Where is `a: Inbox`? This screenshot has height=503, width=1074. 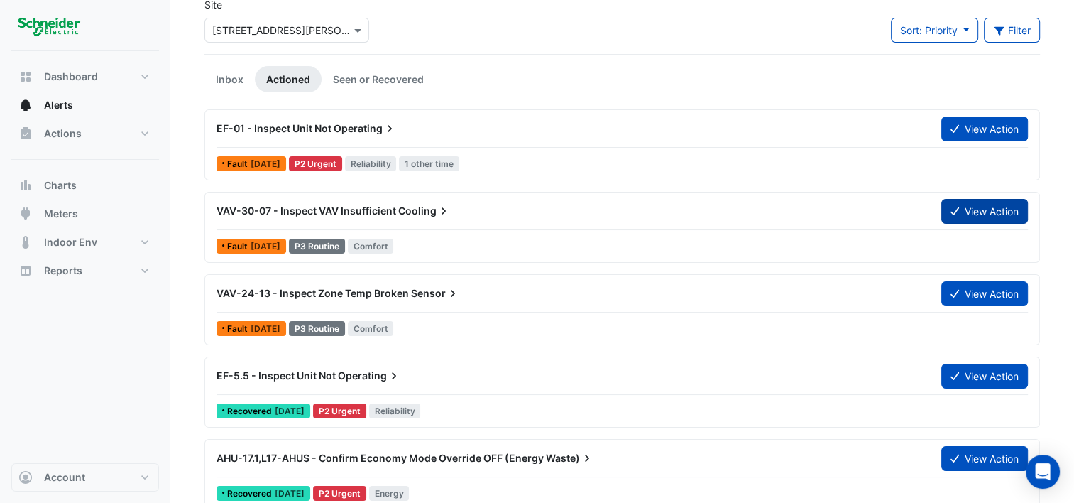
a: Inbox is located at coordinates (229, 79).